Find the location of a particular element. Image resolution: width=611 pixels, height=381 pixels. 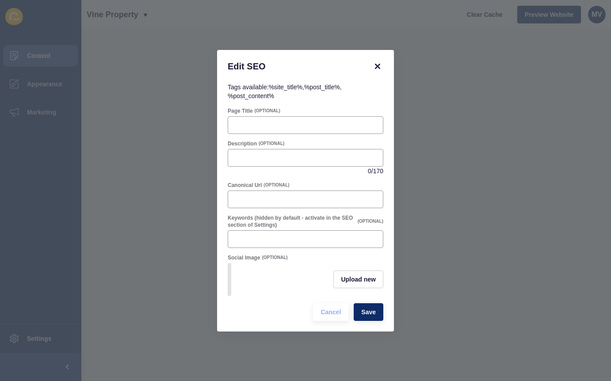

button: Save is located at coordinates (368, 312).